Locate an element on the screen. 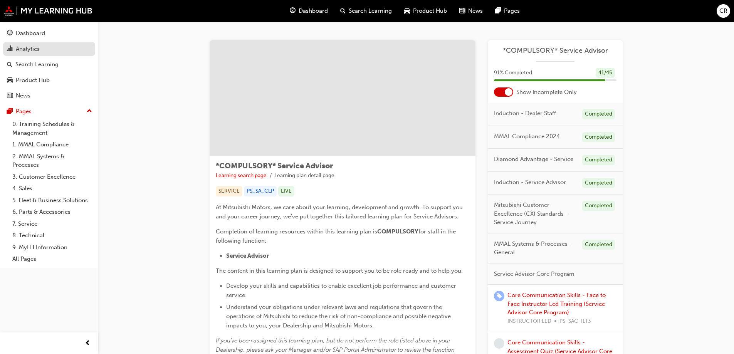 This screenshot has height=354, width=734. span: Completion of learning resources within this learning plan is is located at coordinates (296, 232).